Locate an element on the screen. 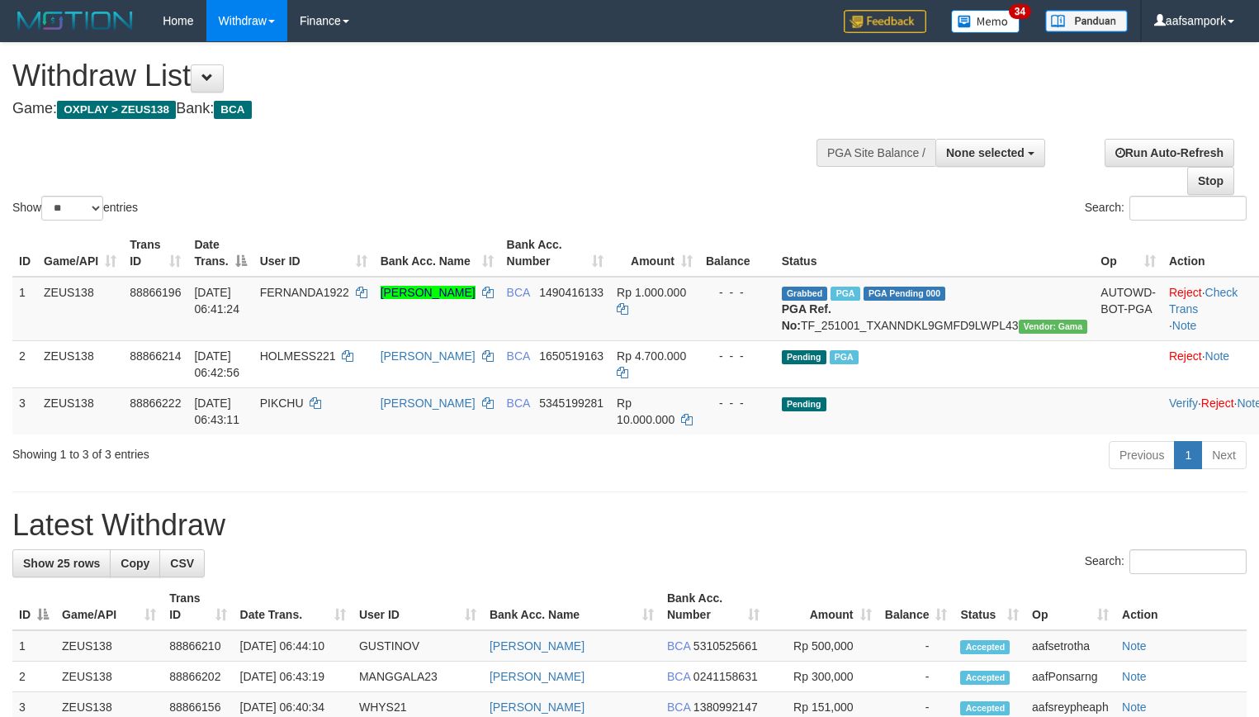 This screenshot has height=717, width=1259. th: ID: activate to sort column descending is located at coordinates (34, 606).